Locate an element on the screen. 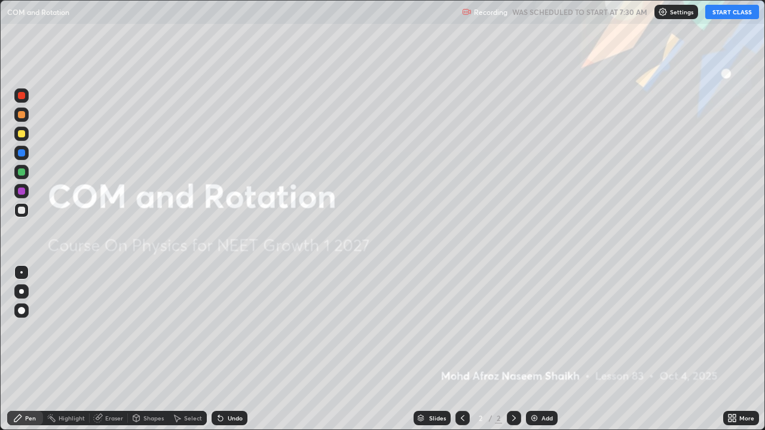 This screenshot has height=430, width=765. p: Settings is located at coordinates (681, 12).